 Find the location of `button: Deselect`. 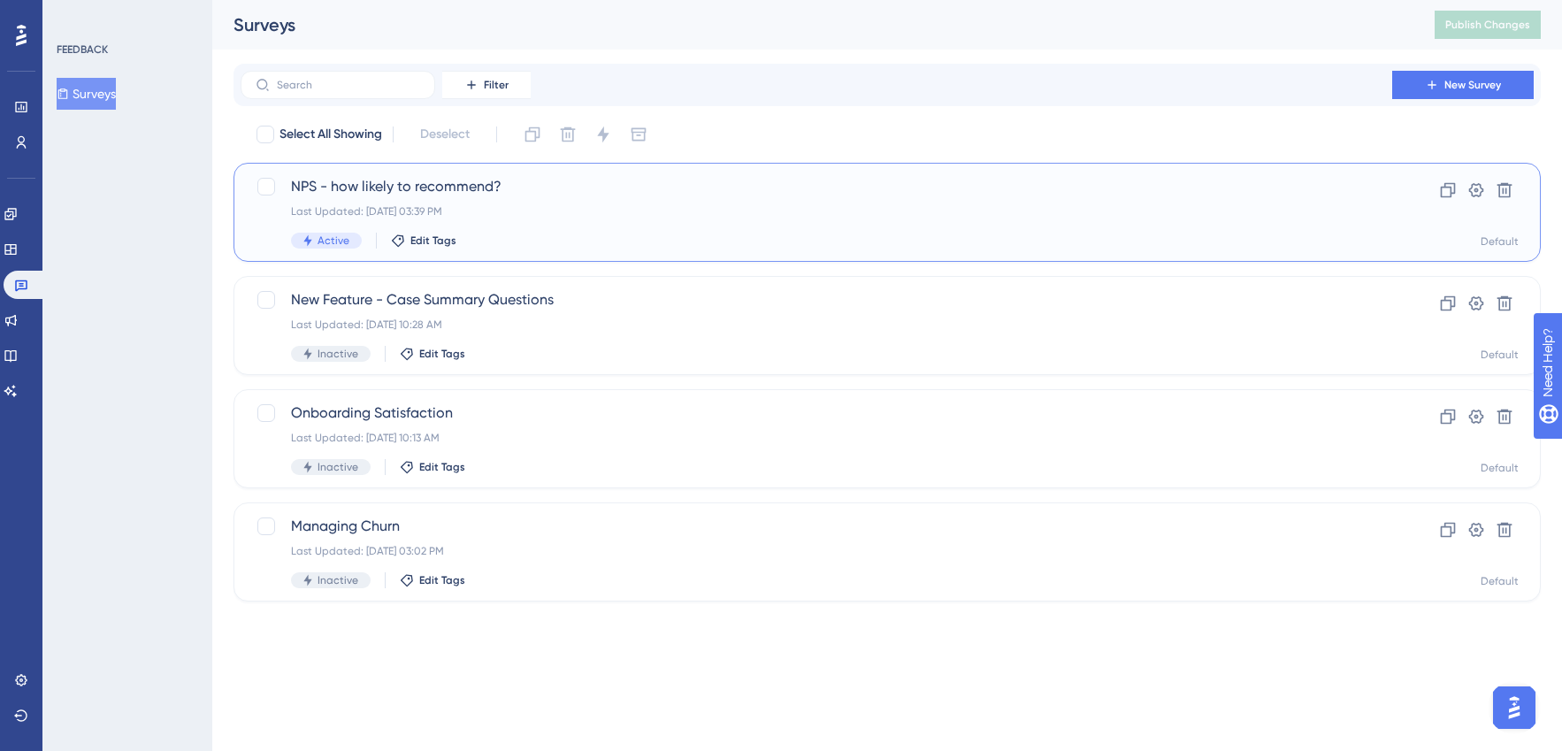

button: Deselect is located at coordinates (445, 134).